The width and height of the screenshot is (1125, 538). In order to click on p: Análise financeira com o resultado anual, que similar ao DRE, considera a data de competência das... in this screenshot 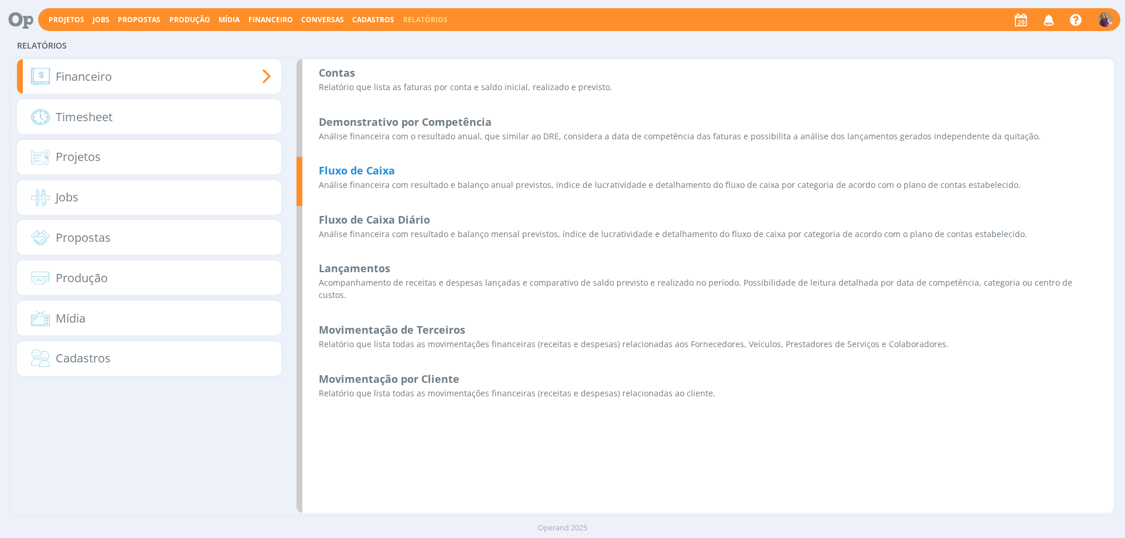, I will do `click(708, 136)`.